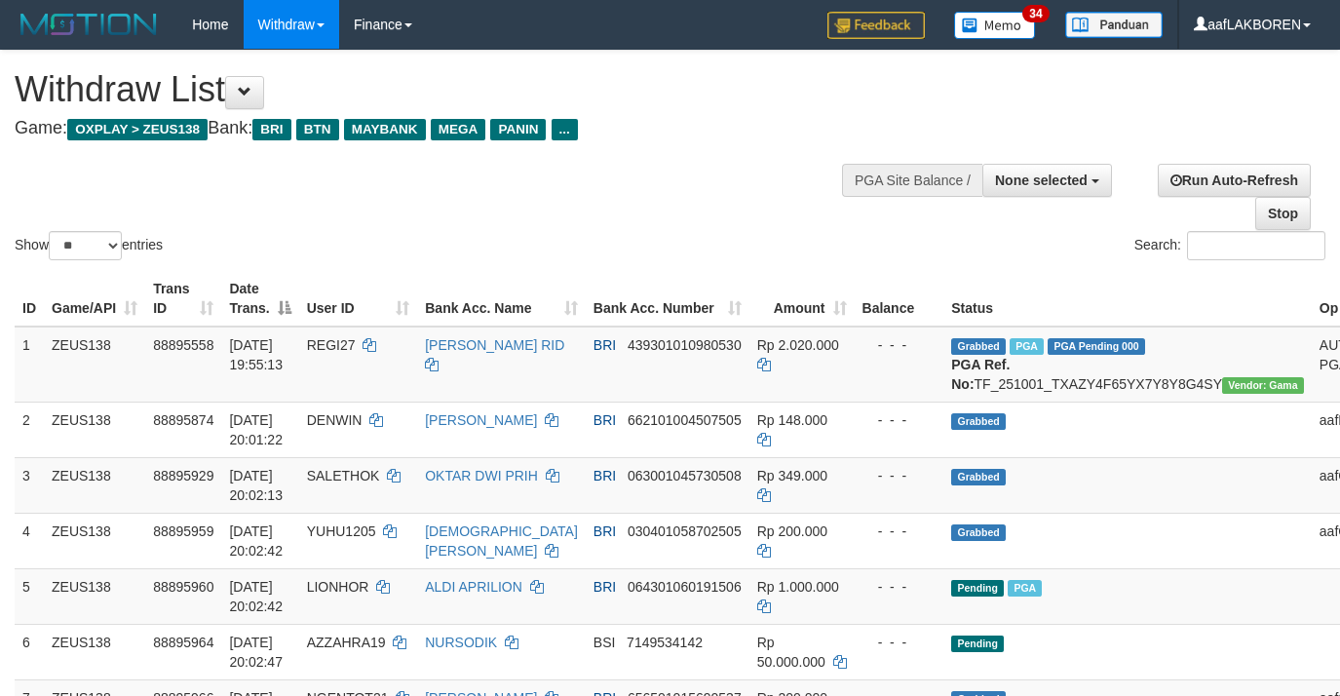 The image size is (1340, 696). I want to click on span: 88895960, so click(183, 587).